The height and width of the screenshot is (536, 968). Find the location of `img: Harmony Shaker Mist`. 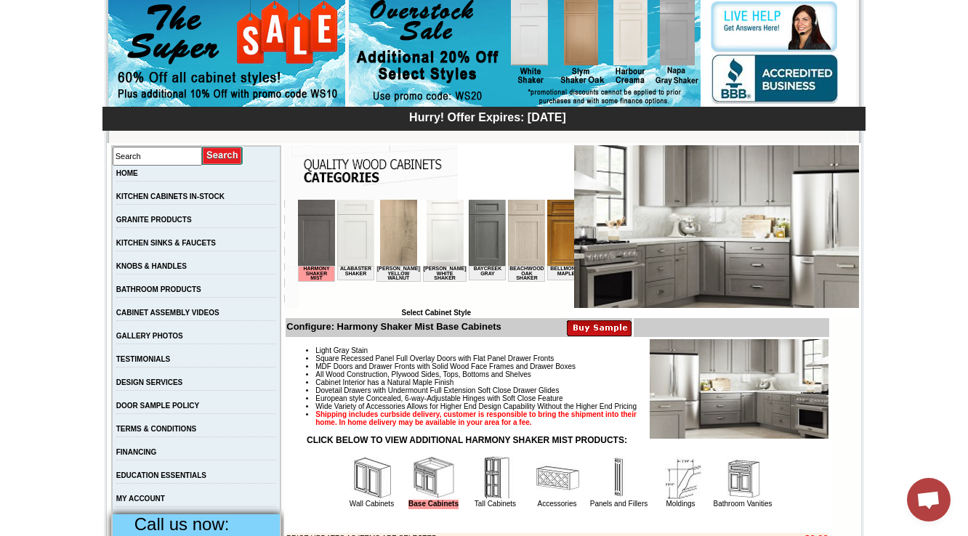

img: Harmony Shaker Mist is located at coordinates (717, 227).